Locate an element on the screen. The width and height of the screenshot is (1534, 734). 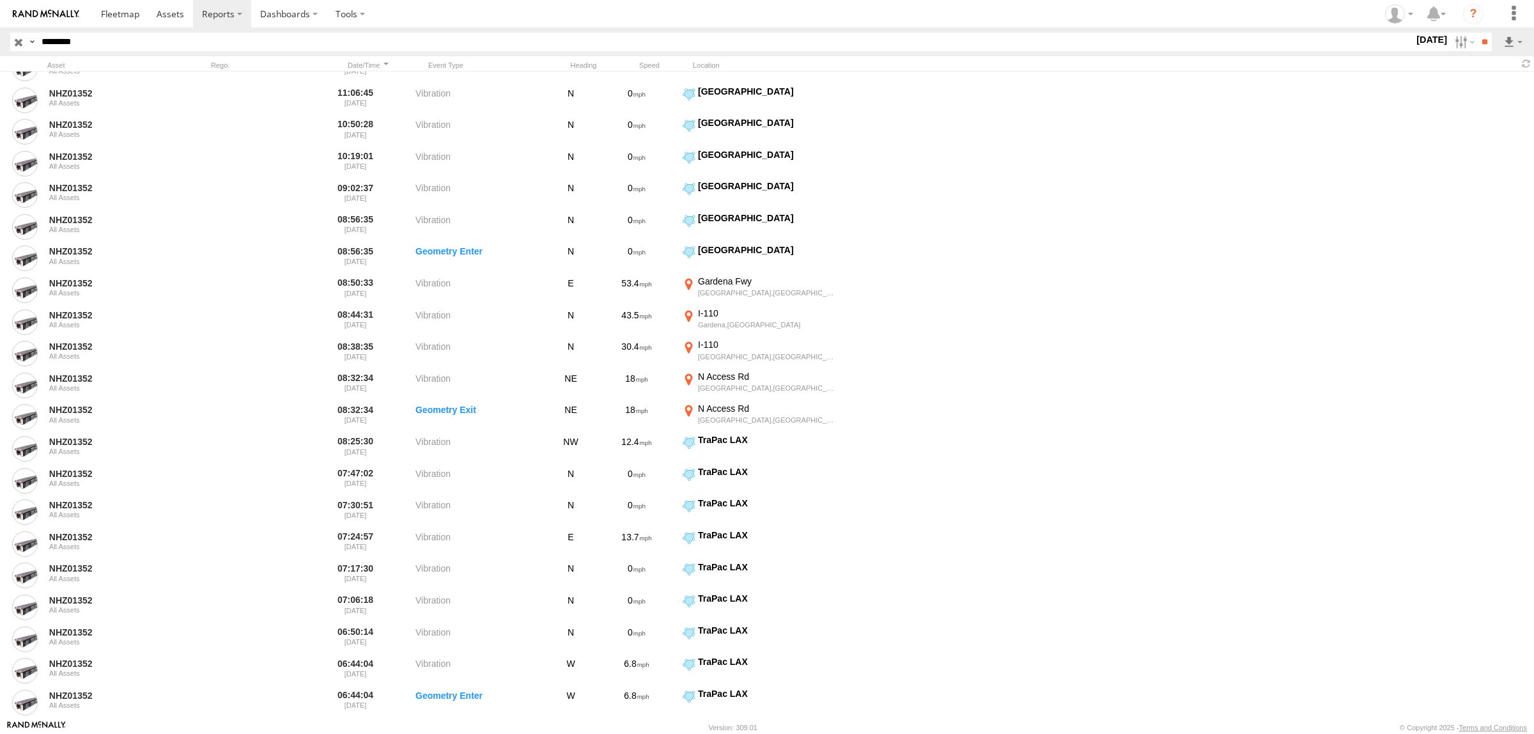
div: 13.7 is located at coordinates (637, 544).